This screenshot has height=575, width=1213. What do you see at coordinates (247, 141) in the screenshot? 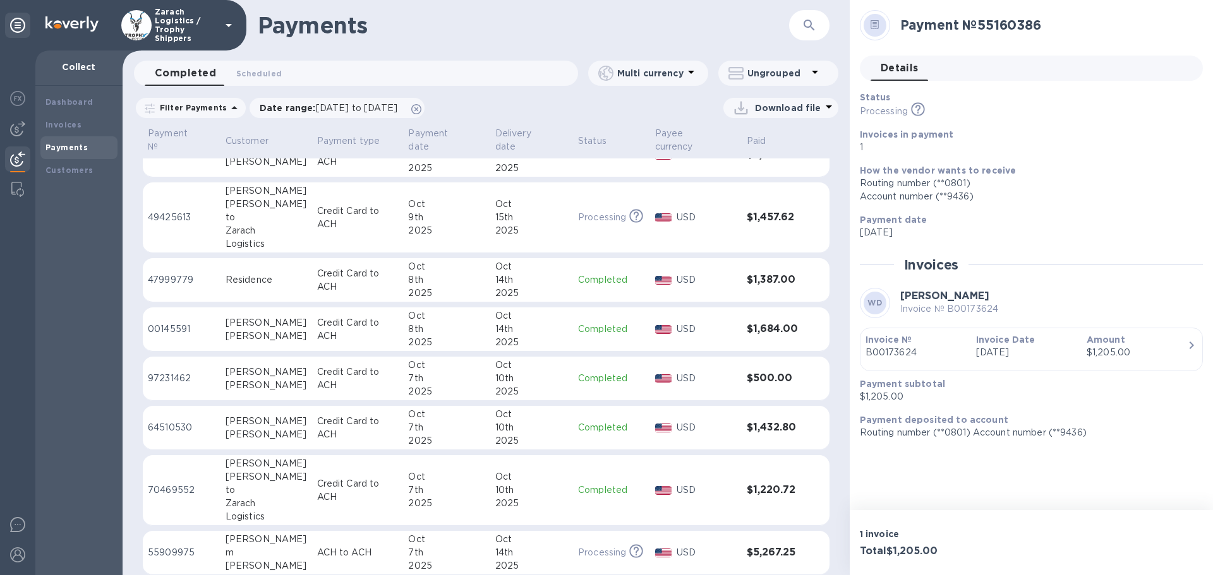
I see `p: Customer` at bounding box center [247, 141].